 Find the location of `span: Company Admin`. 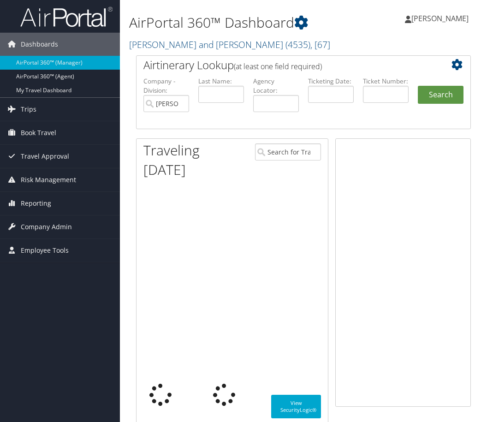

span: Company Admin is located at coordinates (46, 227).